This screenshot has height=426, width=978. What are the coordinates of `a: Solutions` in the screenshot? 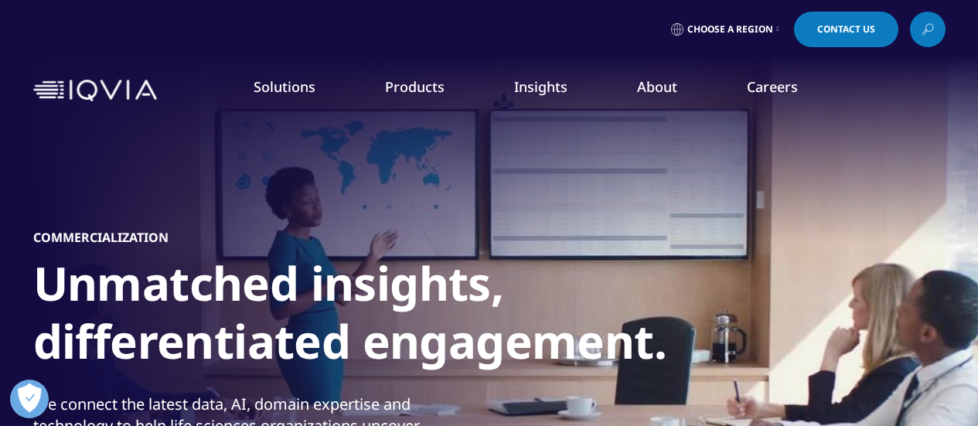 It's located at (284, 87).